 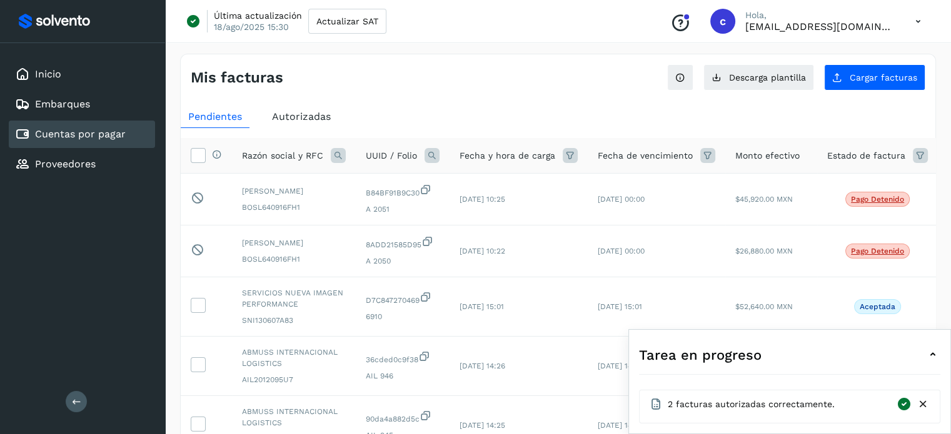 I want to click on a: Cuentas por pagar, so click(x=80, y=134).